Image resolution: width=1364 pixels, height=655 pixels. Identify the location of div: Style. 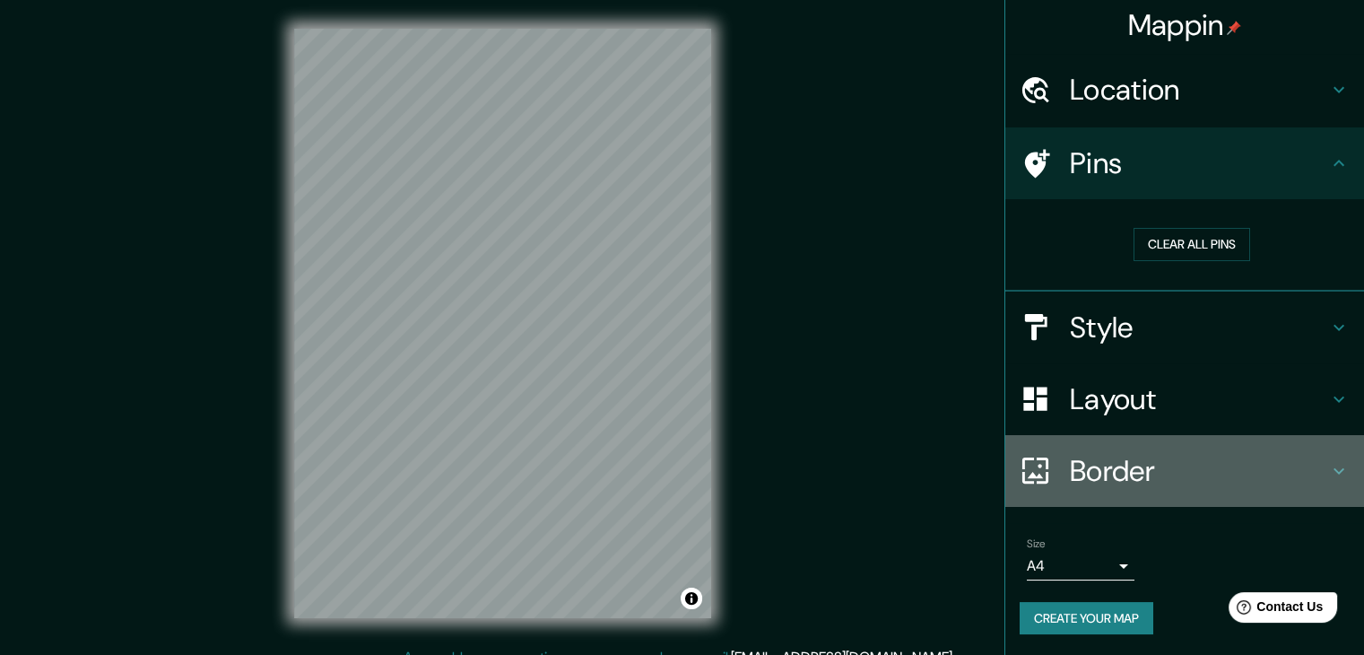
(1185, 327).